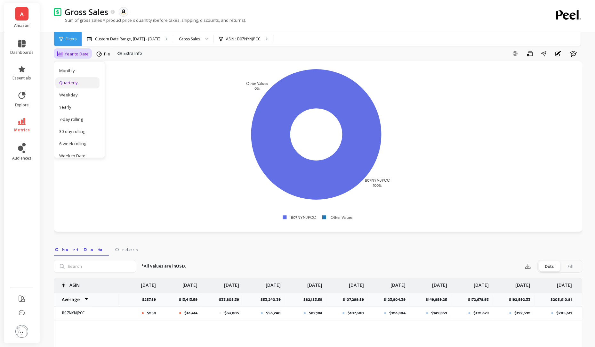 This screenshot has height=347, width=595. Describe the element at coordinates (272, 299) in the screenshot. I see `p: $53,240.39` at that location.